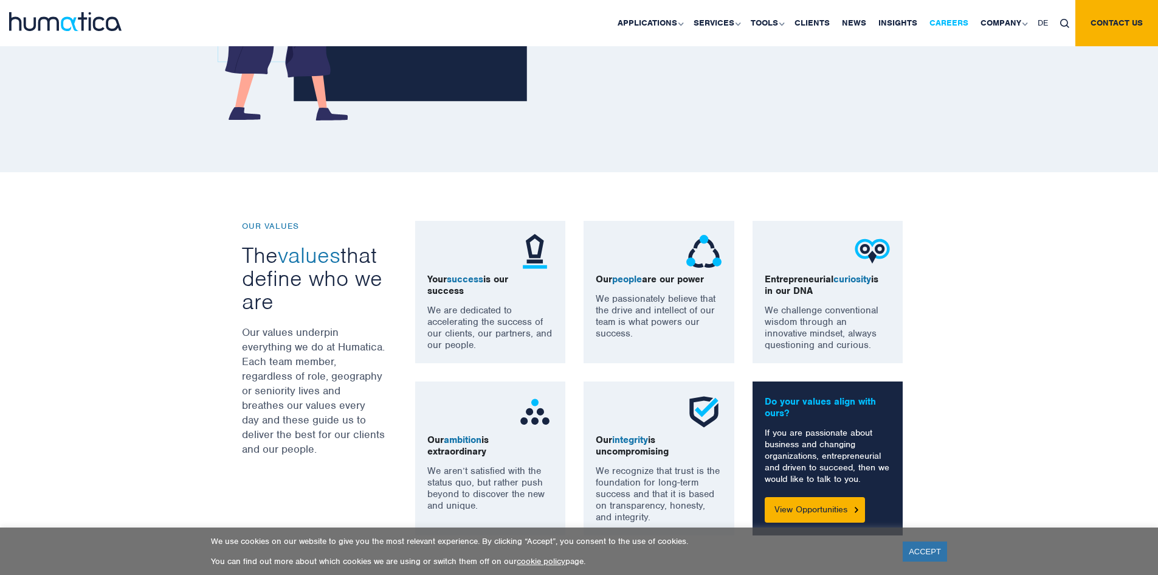  What do you see at coordinates (627, 279) in the screenshot?
I see `span: people` at bounding box center [627, 279].